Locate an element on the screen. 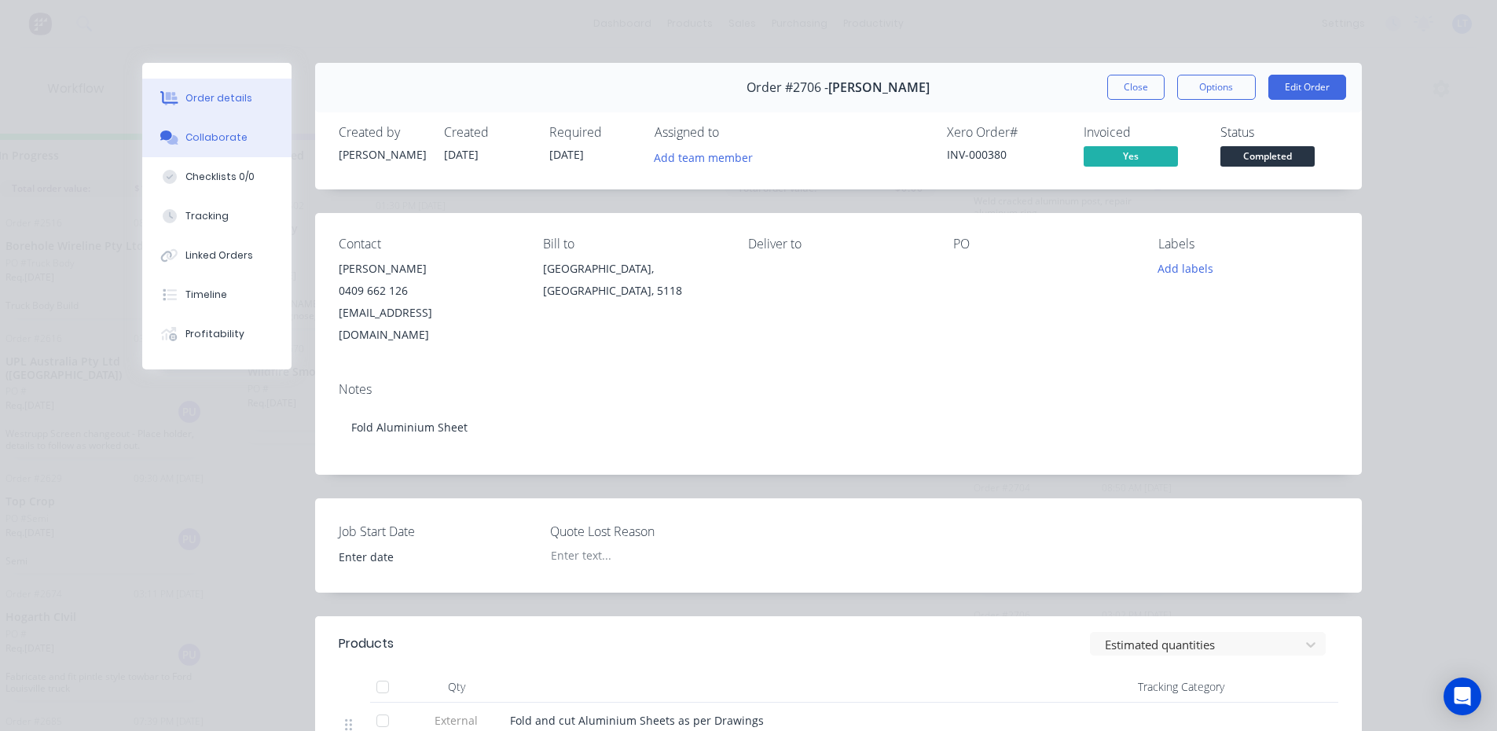 The height and width of the screenshot is (731, 1497). div: Products is located at coordinates (366, 644).